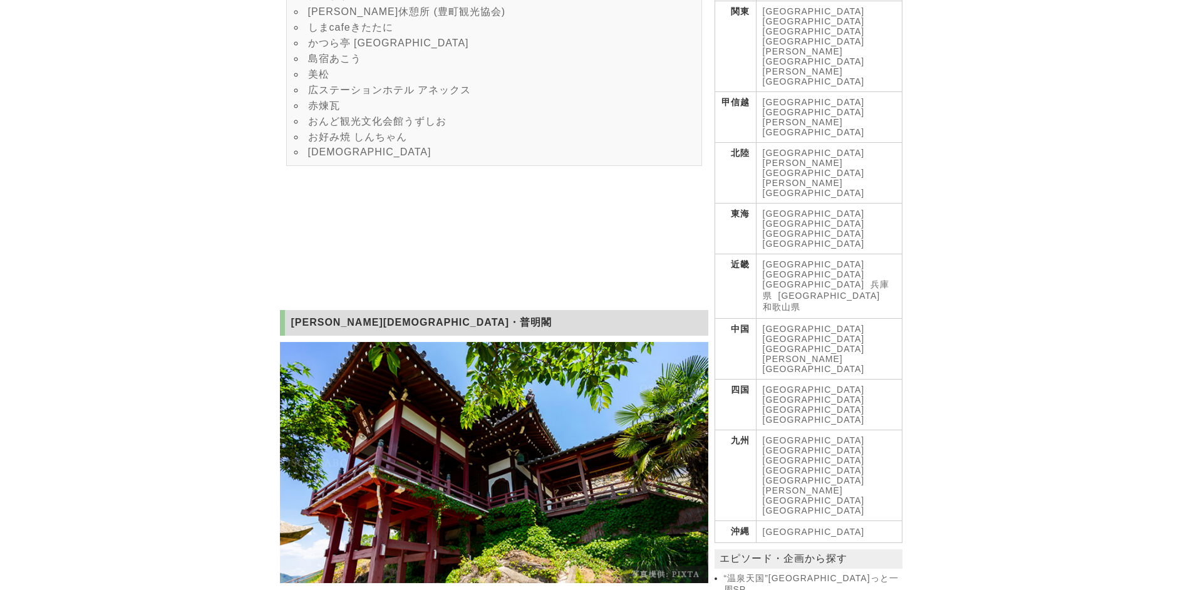  What do you see at coordinates (808, 559) in the screenshot?
I see `p: エピソード・企画から探す` at bounding box center [808, 559].